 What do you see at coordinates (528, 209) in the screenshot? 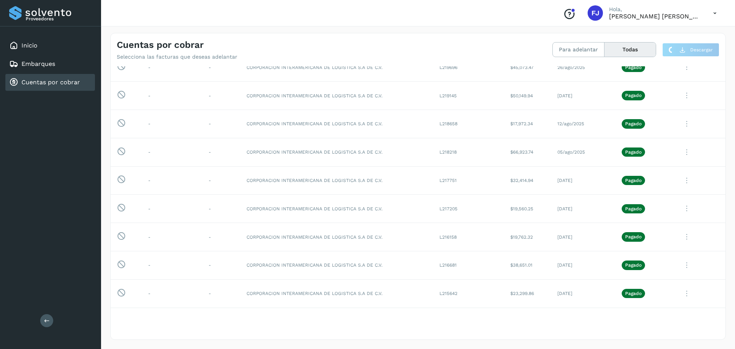
I see `td: $19,560.25` at bounding box center [528, 209].